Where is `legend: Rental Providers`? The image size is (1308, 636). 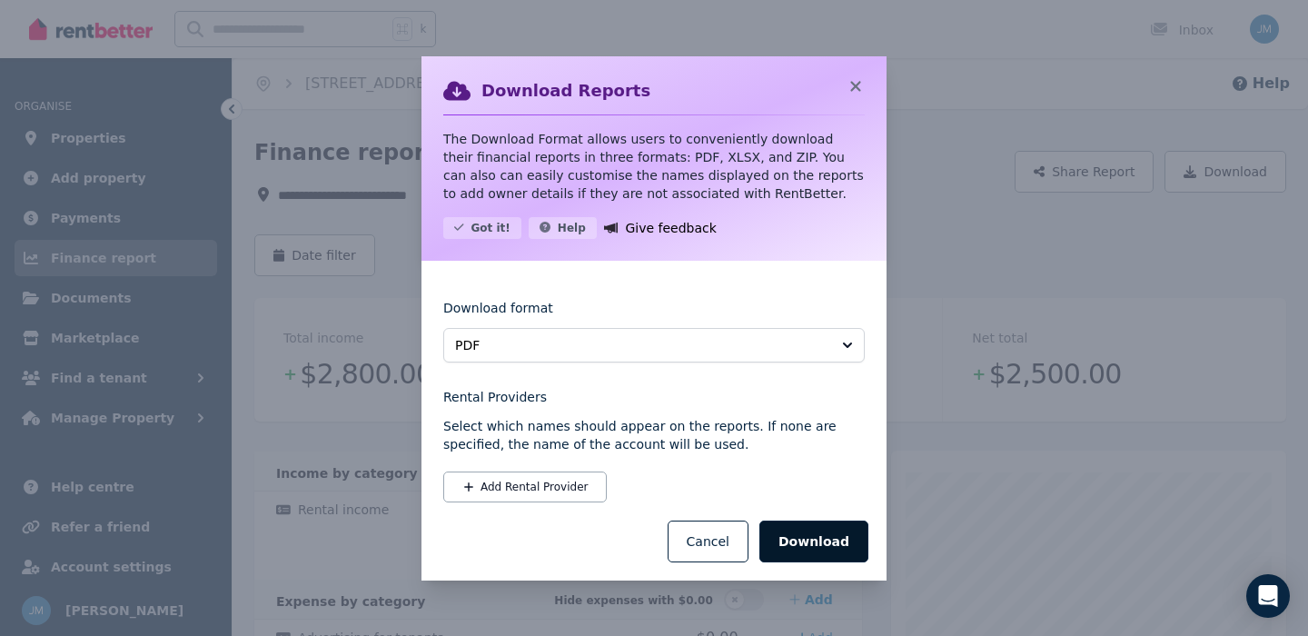 legend: Rental Providers is located at coordinates (654, 397).